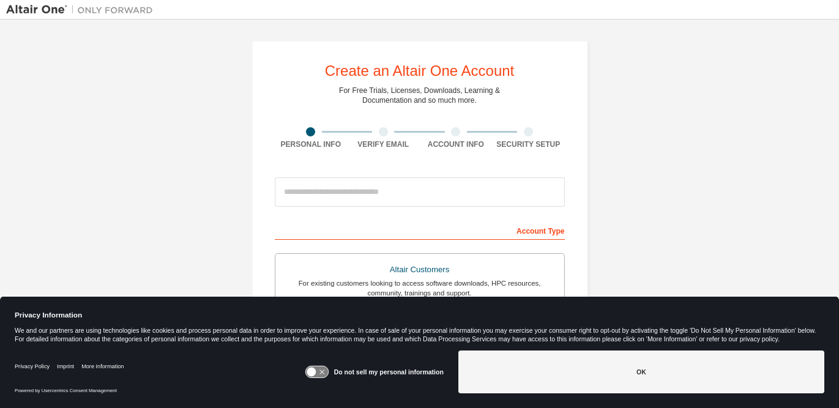 The width and height of the screenshot is (839, 408). Describe the element at coordinates (383, 144) in the screenshot. I see `div: Verify Email` at that location.